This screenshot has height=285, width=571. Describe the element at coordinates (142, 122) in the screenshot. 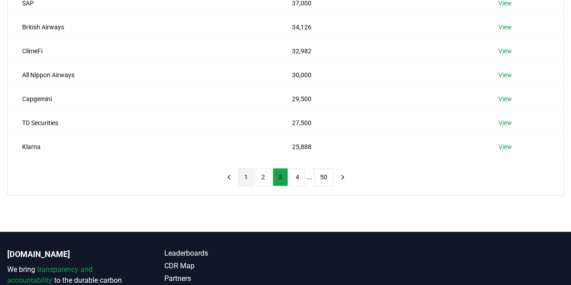

I see `td: TD Securities` at that location.